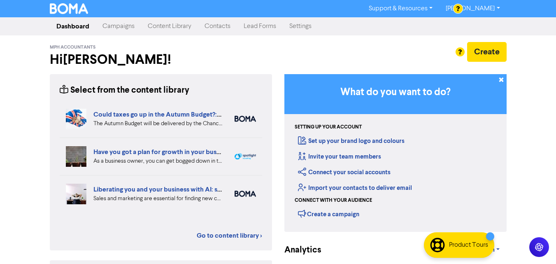 The width and height of the screenshot is (556, 264). What do you see at coordinates (400, 9) in the screenshot?
I see `a: Support & Resources` at bounding box center [400, 9].